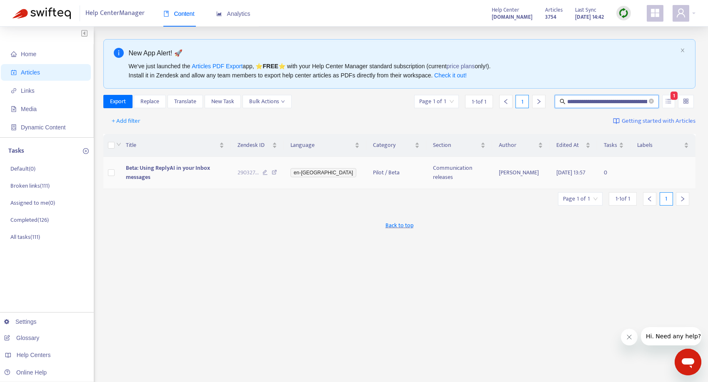 This screenshot has height=382, width=708. I want to click on span: container, so click(14, 127).